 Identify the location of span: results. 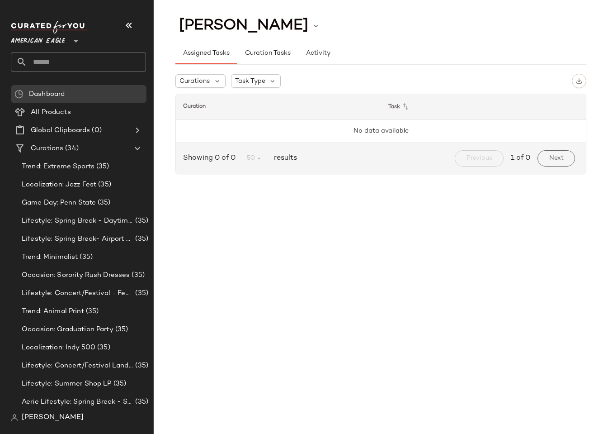
(283, 158).